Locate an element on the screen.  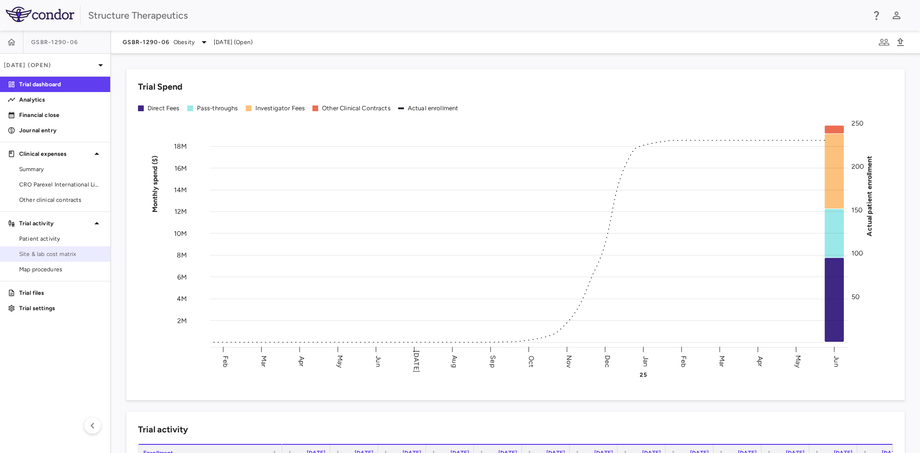
tspan: 200 is located at coordinates (858, 166).